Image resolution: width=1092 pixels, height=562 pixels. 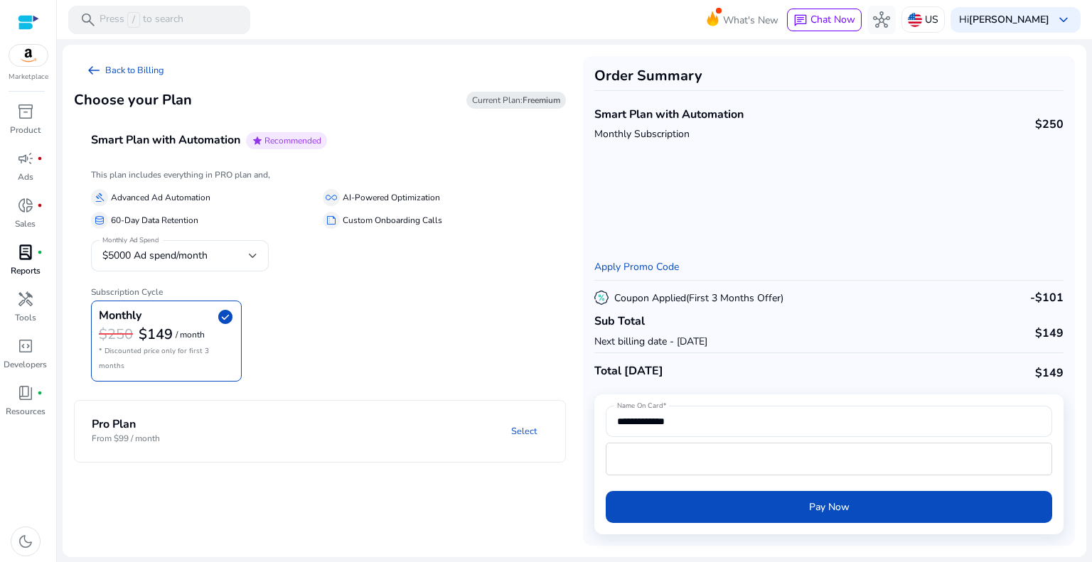 I want to click on p: Coupon Applied, so click(x=699, y=298).